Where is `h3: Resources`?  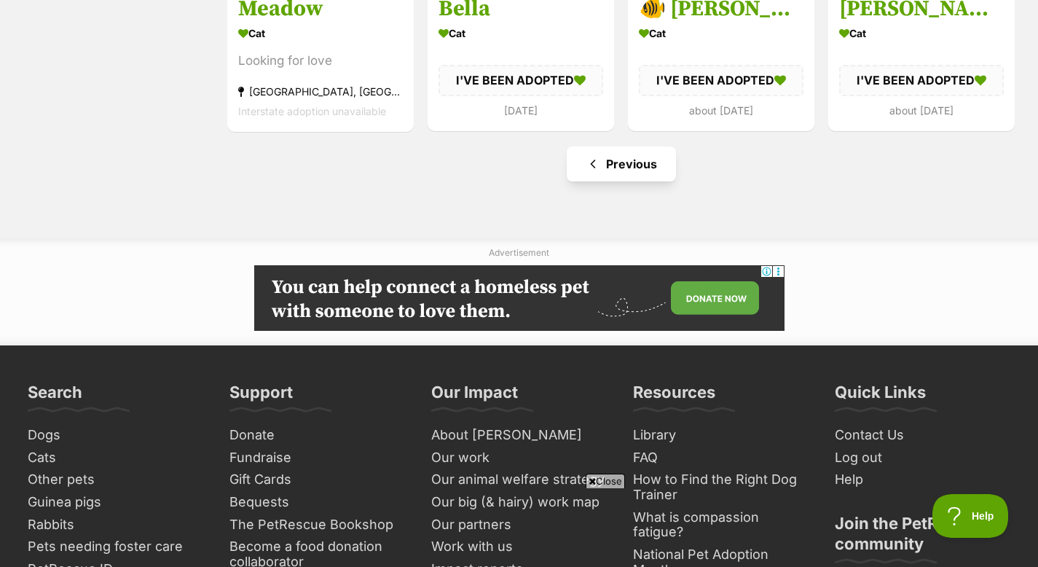
h3: Resources is located at coordinates (674, 396).